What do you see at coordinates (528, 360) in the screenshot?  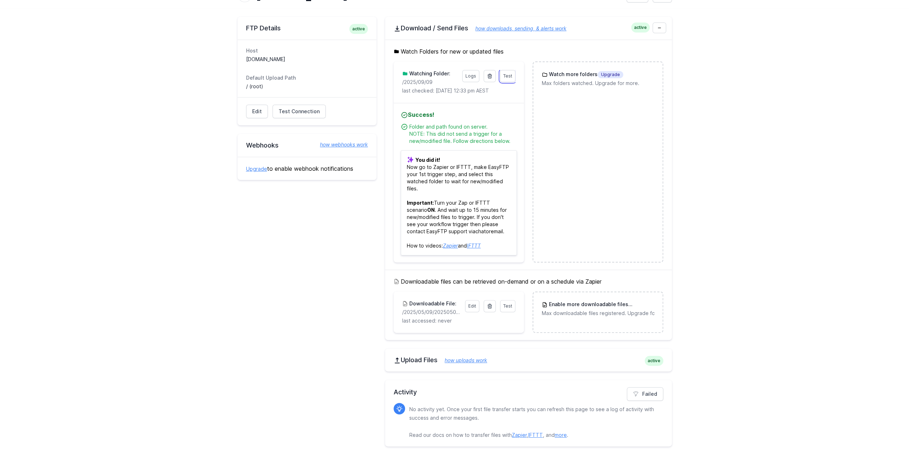 I see `h2: Upload Files` at bounding box center [528, 360].